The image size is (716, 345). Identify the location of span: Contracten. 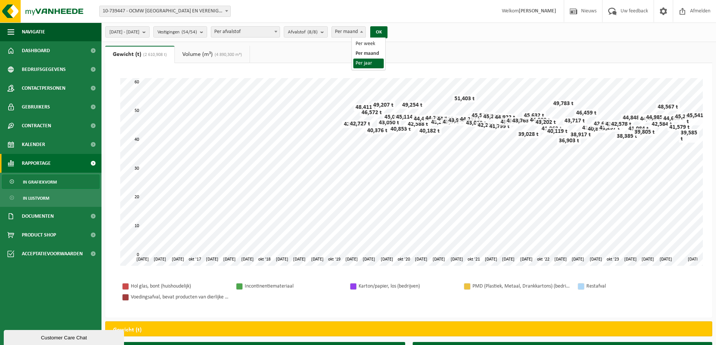
(36, 126).